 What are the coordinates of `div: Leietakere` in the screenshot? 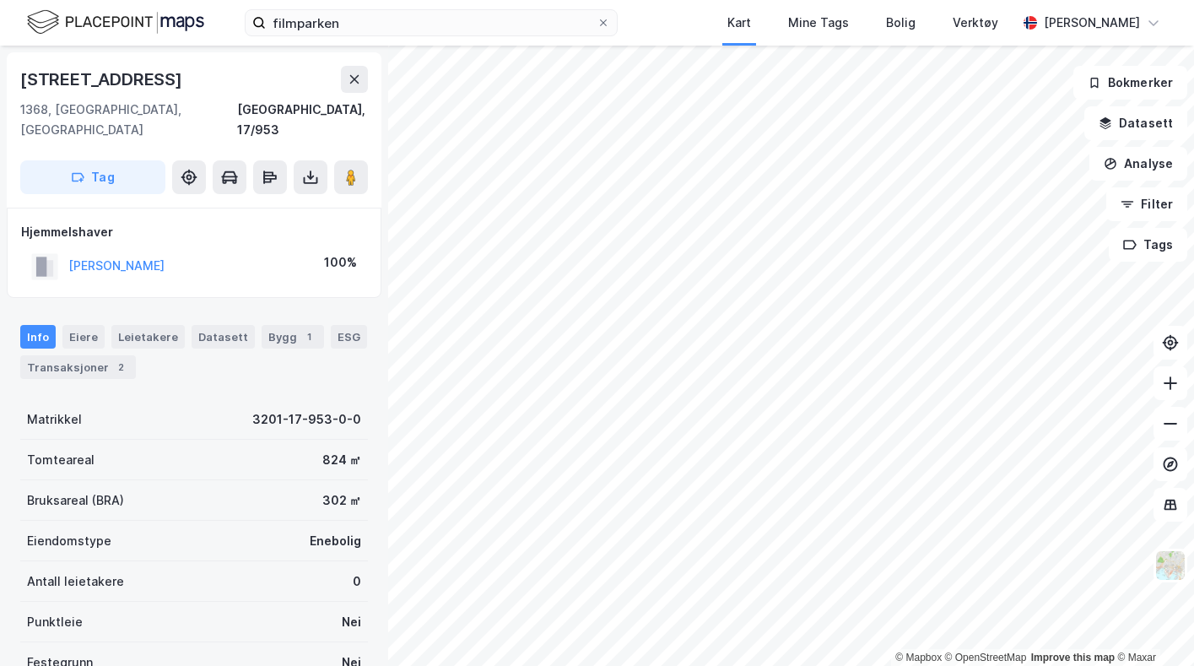 It's located at (148, 337).